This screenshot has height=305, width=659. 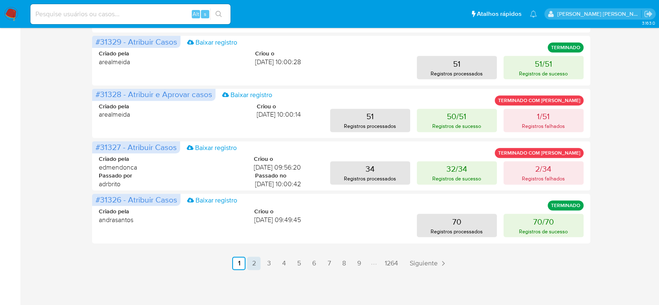 I want to click on a: Sair, so click(x=648, y=14).